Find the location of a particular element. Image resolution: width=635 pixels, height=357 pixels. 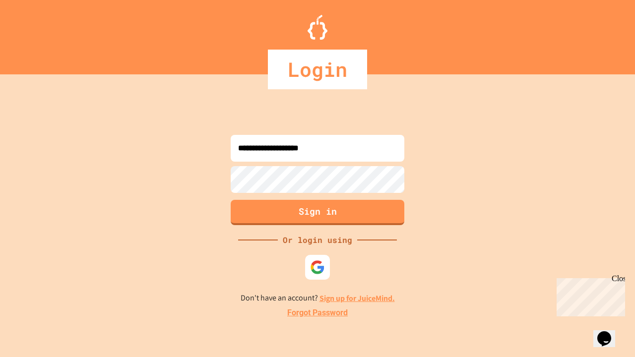

a: Sign up for JuiceMind. is located at coordinates (357, 298).